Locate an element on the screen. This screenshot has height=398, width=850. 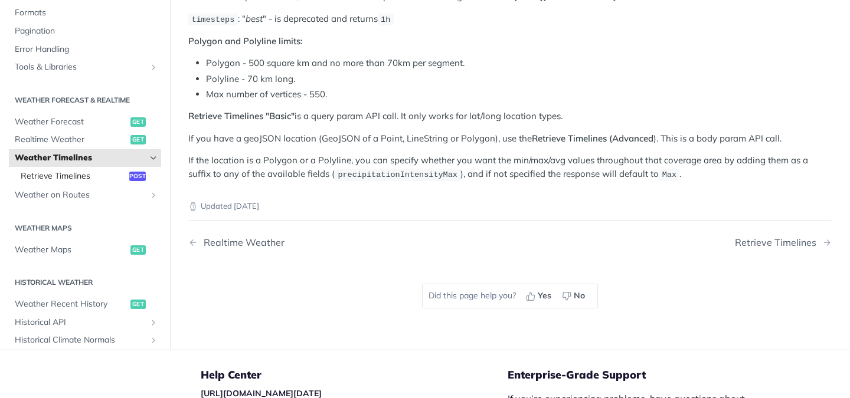
span: Weather Forecast is located at coordinates (71, 122).